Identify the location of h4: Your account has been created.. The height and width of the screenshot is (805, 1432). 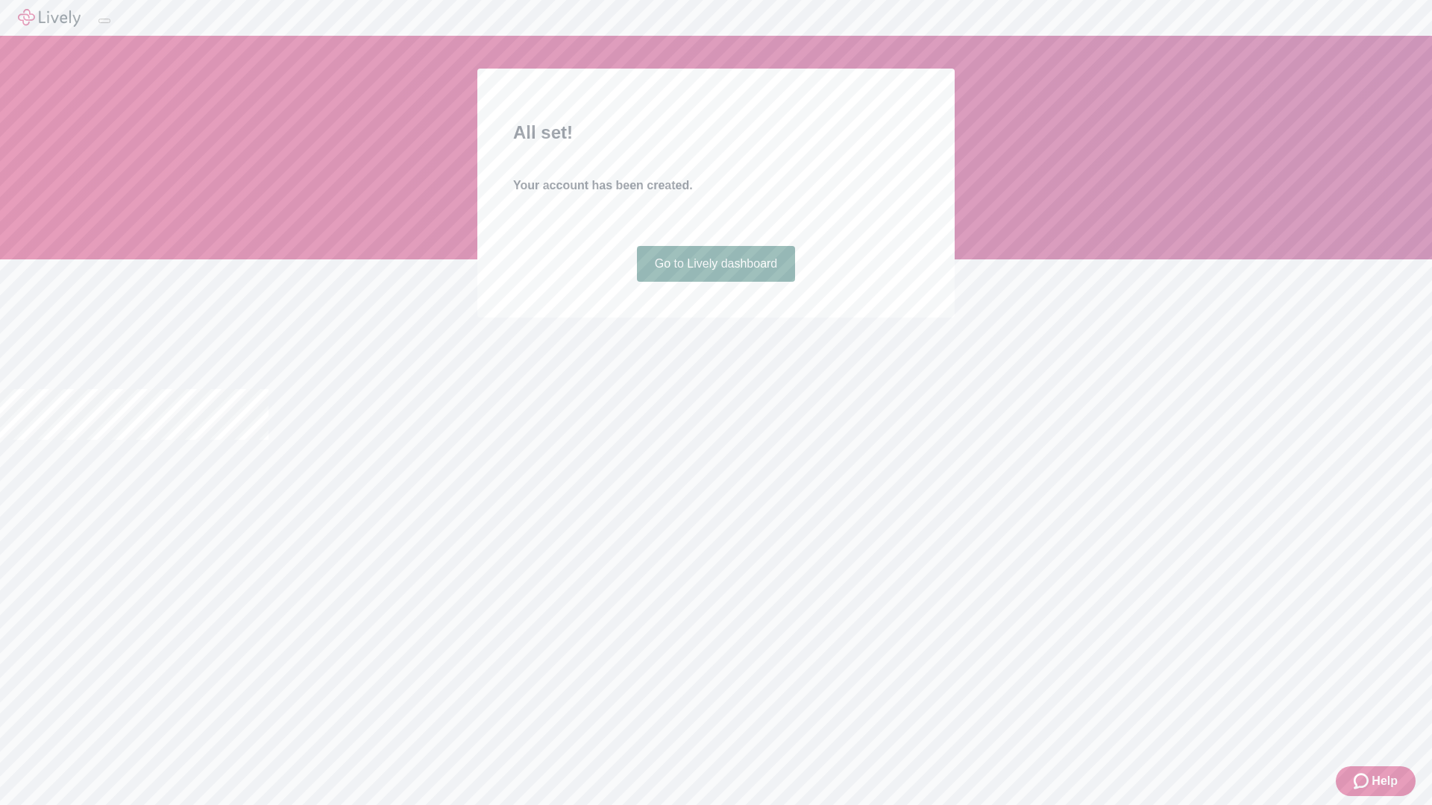
(716, 186).